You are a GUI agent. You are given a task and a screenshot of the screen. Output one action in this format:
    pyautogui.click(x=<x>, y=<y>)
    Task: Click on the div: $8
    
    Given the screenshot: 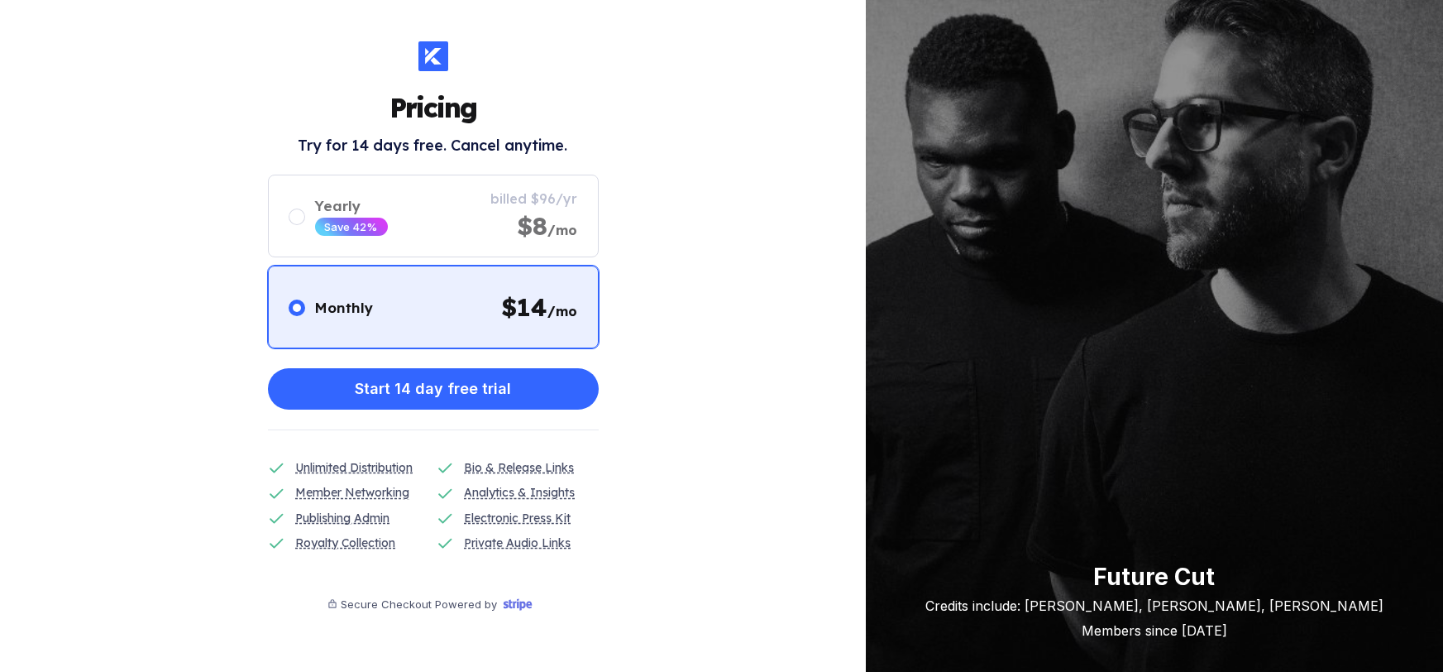 What is the action you would take?
    pyautogui.click(x=548, y=226)
    